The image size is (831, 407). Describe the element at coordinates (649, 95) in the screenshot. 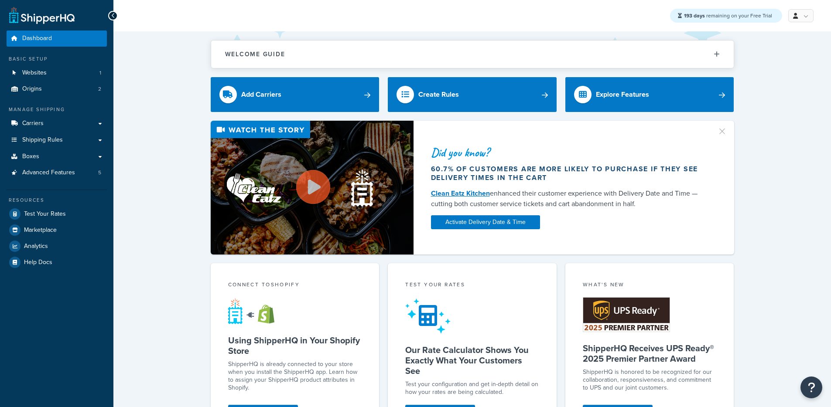

I see `a: Explore Features` at that location.